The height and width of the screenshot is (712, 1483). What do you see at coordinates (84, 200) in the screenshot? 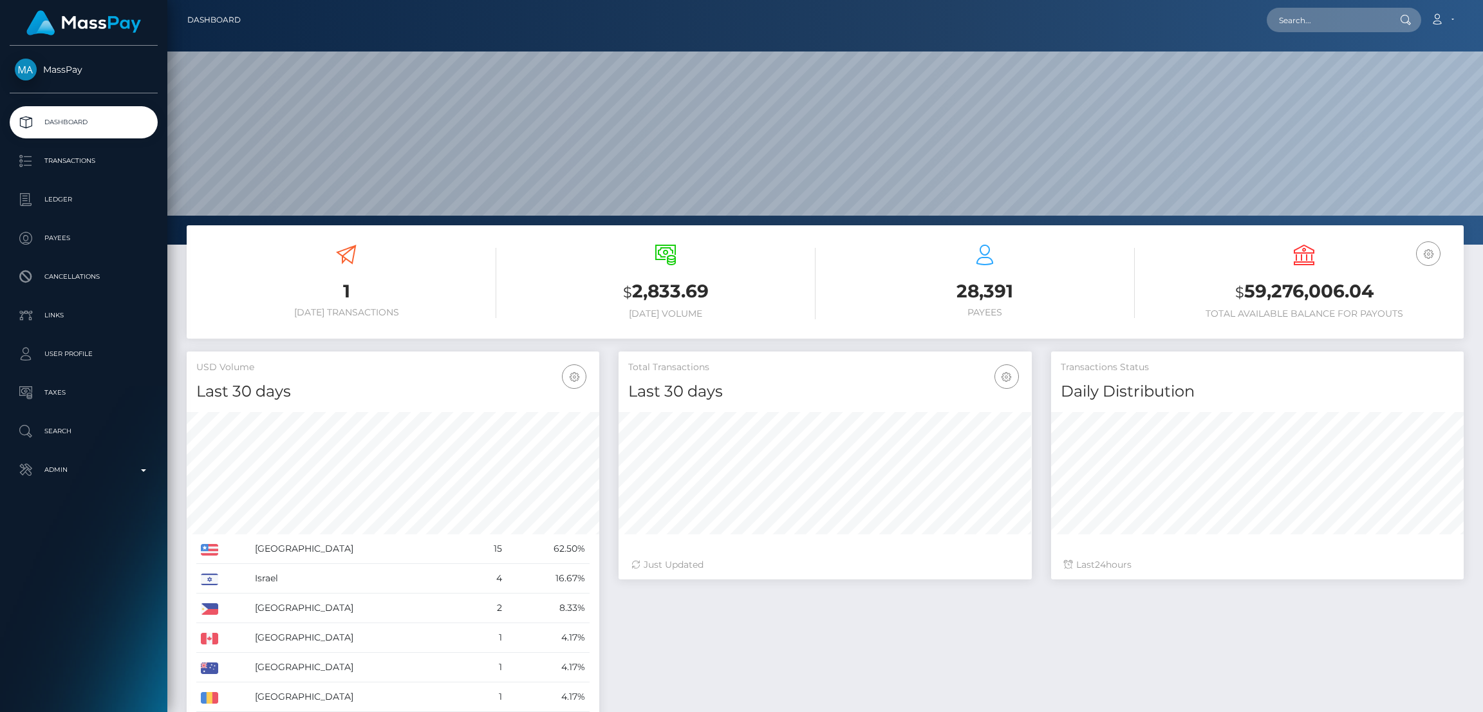
I see `a: Ledger` at bounding box center [84, 200].